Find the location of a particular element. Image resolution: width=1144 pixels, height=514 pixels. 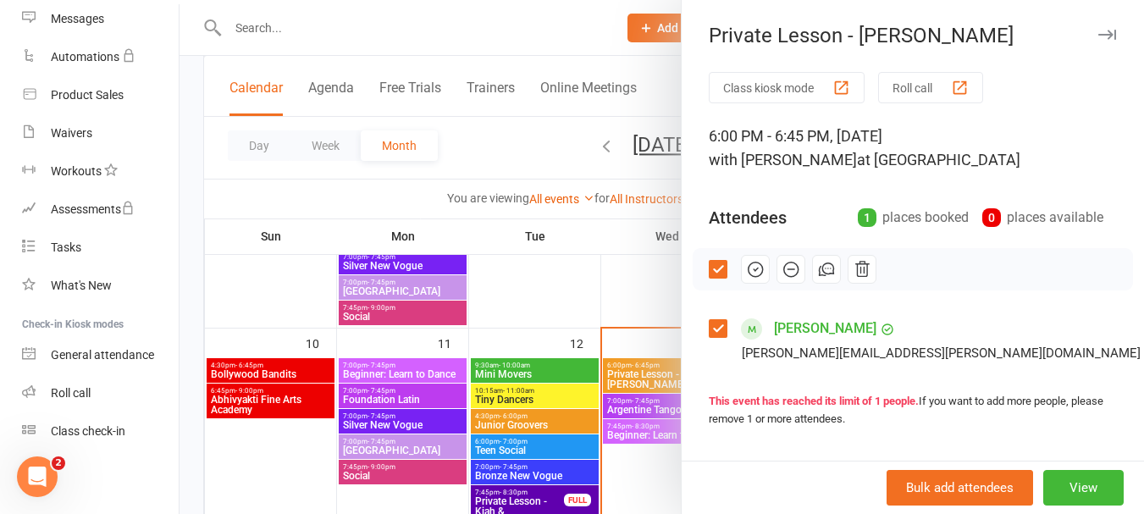

div: General attendance is located at coordinates (102, 355).